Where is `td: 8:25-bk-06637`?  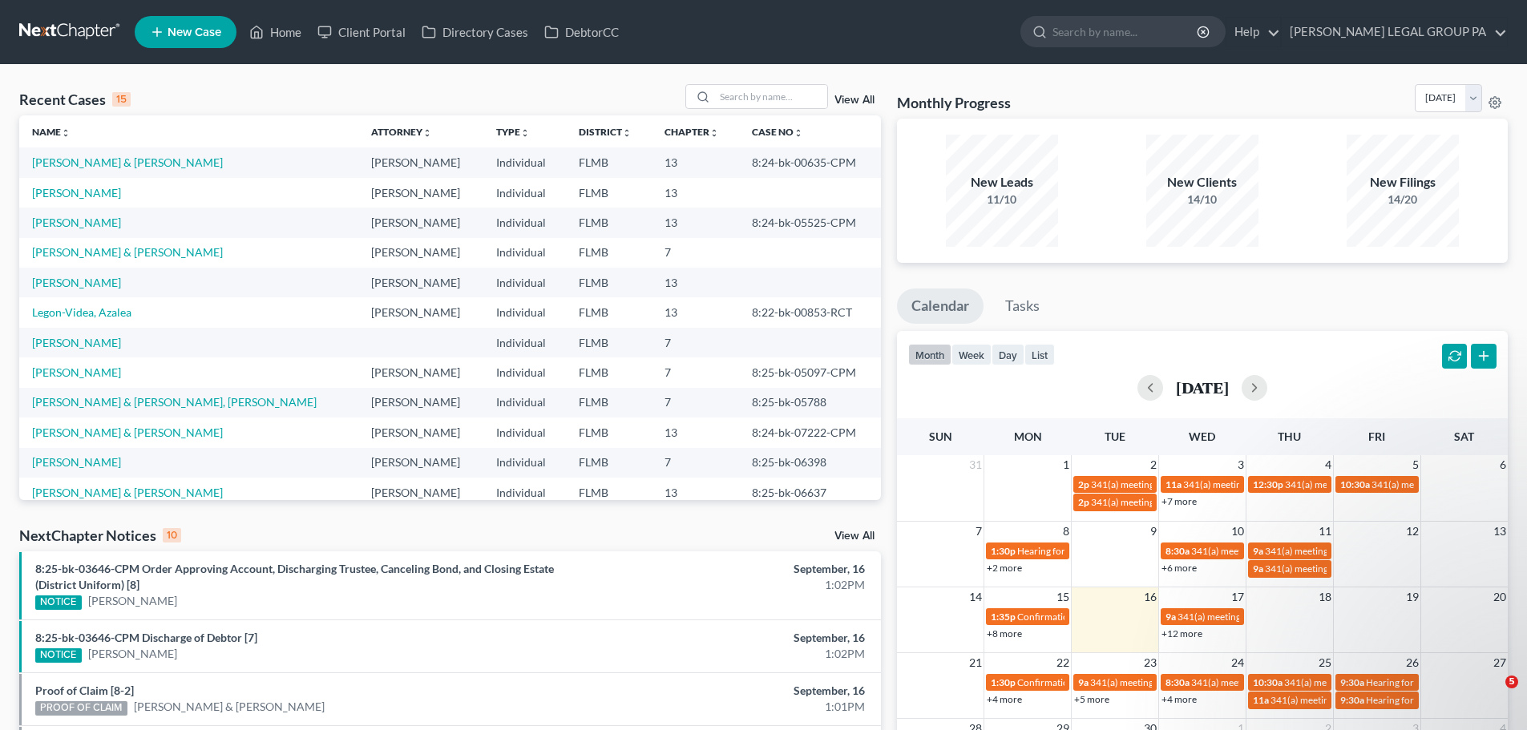
td: 8:25-bk-06637 is located at coordinates (809, 492).